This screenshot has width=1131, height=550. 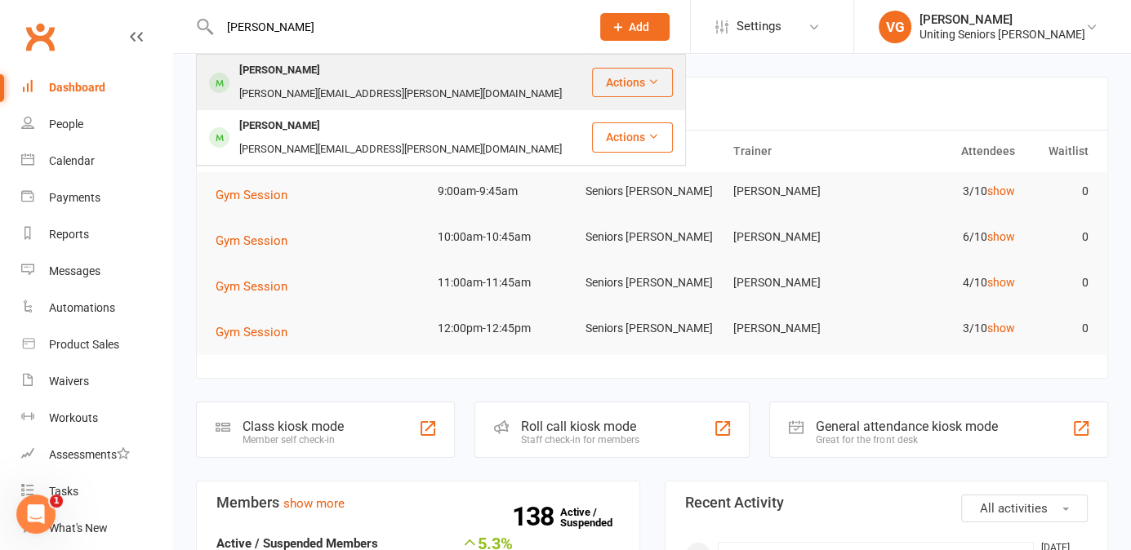 What do you see at coordinates (639, 27) in the screenshot?
I see `span: Add` at bounding box center [639, 27].